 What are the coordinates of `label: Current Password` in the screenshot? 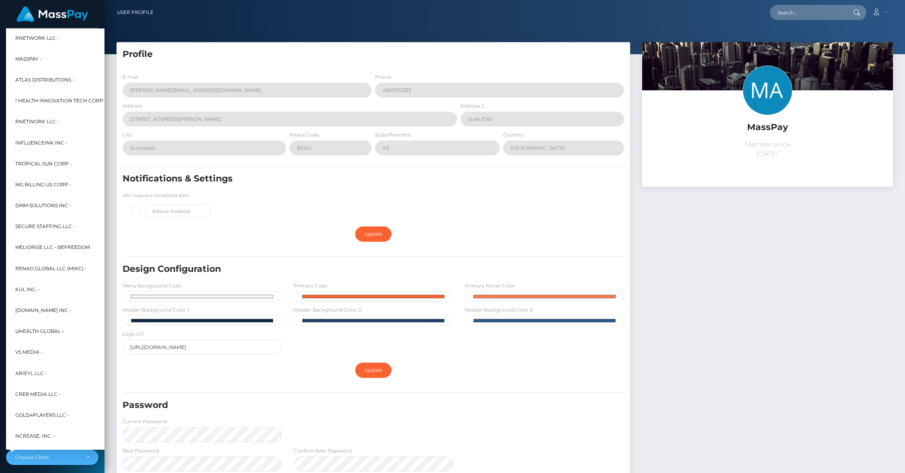 It's located at (145, 422).